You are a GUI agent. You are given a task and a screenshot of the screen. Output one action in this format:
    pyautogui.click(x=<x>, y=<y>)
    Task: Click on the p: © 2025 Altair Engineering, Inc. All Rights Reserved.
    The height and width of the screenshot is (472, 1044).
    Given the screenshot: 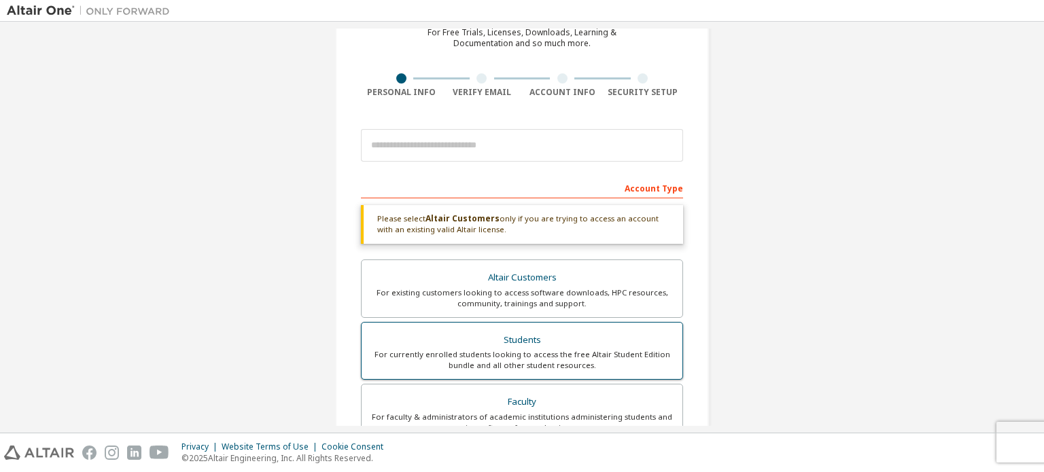 What is the action you would take?
    pyautogui.click(x=286, y=458)
    